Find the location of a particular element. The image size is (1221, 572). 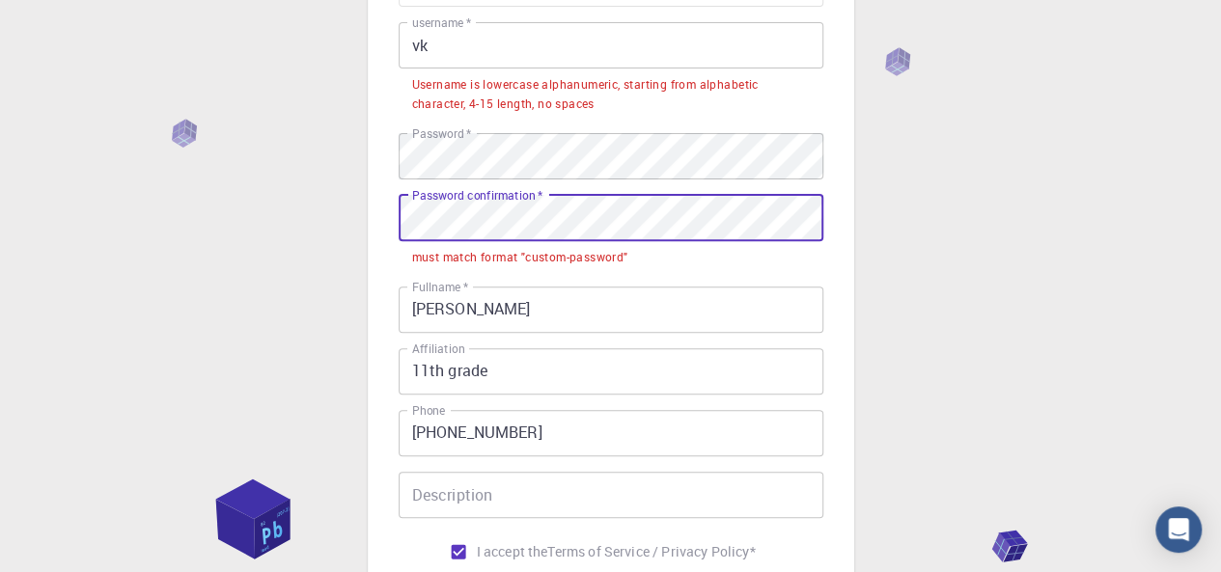

div: Open Intercom Messenger is located at coordinates (1179, 530).